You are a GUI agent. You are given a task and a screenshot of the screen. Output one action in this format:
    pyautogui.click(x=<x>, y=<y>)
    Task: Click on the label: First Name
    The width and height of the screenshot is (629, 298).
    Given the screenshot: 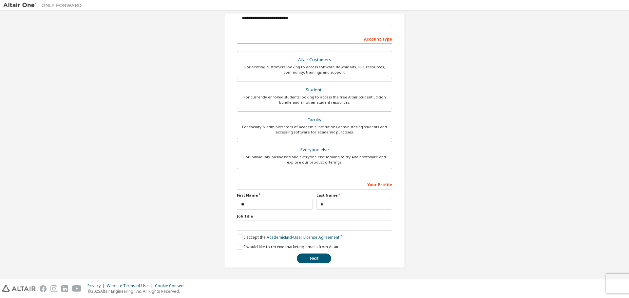 What is the action you would take?
    pyautogui.click(x=275, y=196)
    